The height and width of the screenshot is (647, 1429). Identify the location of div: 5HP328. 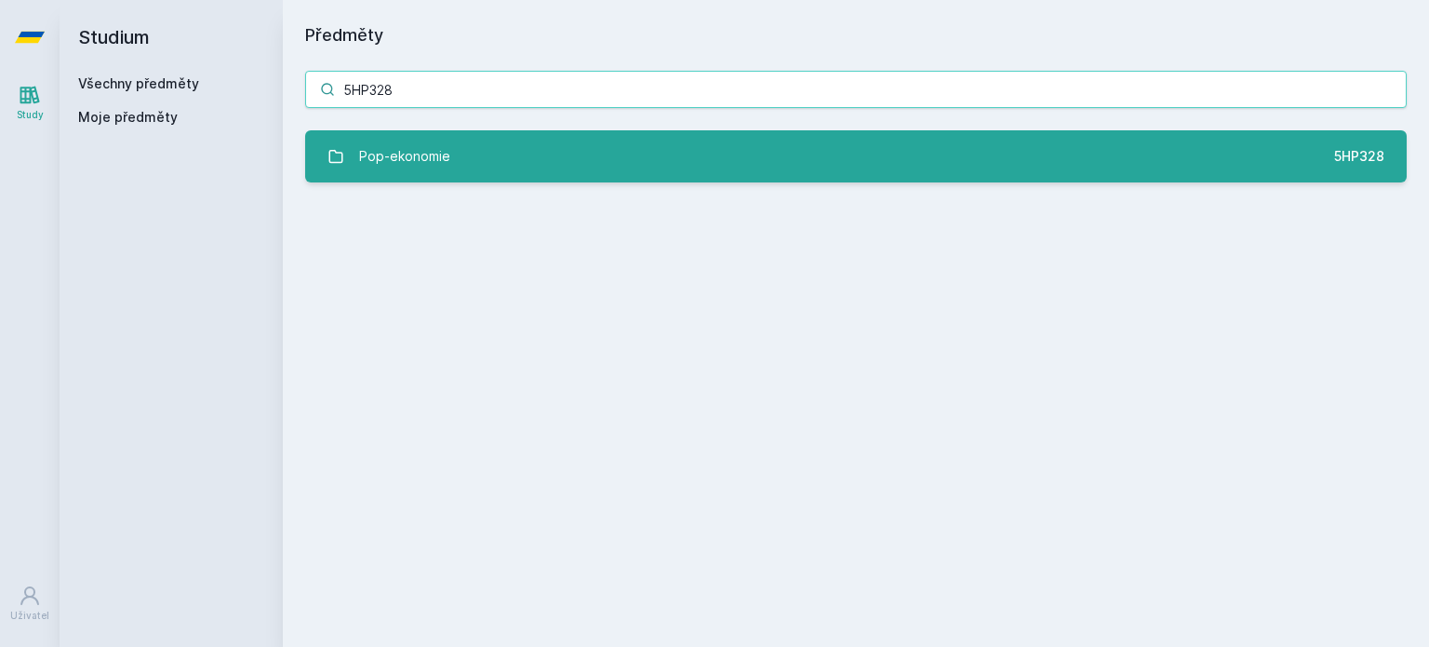
(1359, 156).